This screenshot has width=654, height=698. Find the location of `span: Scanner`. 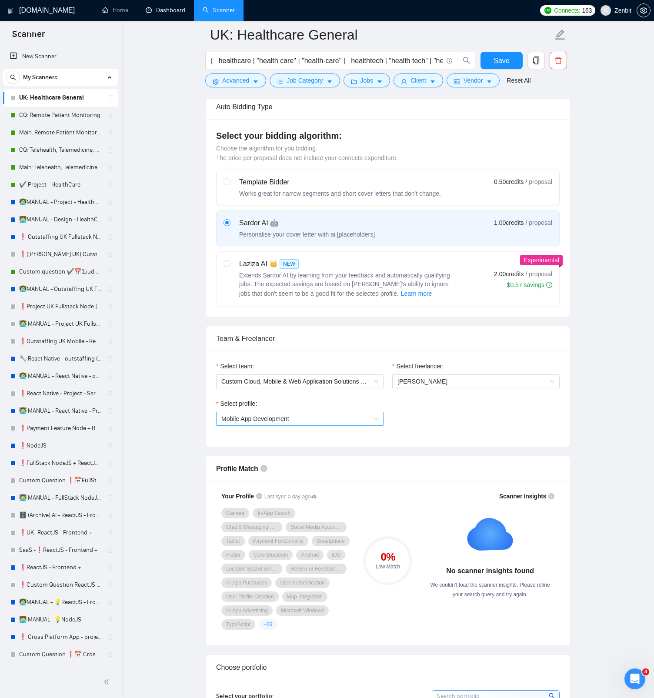

span: Scanner is located at coordinates (28, 37).